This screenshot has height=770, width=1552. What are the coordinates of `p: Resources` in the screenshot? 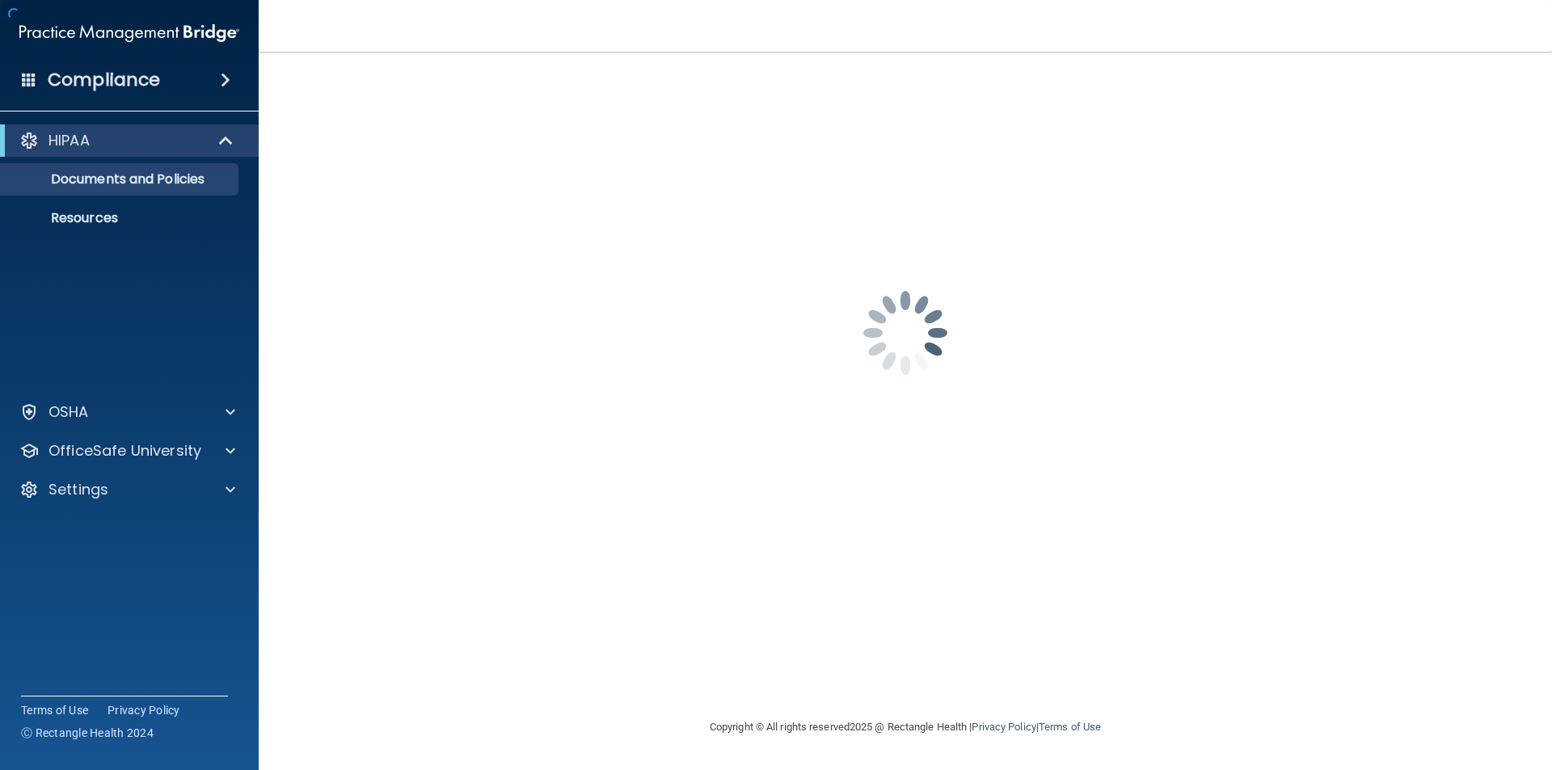 It's located at (120, 218).